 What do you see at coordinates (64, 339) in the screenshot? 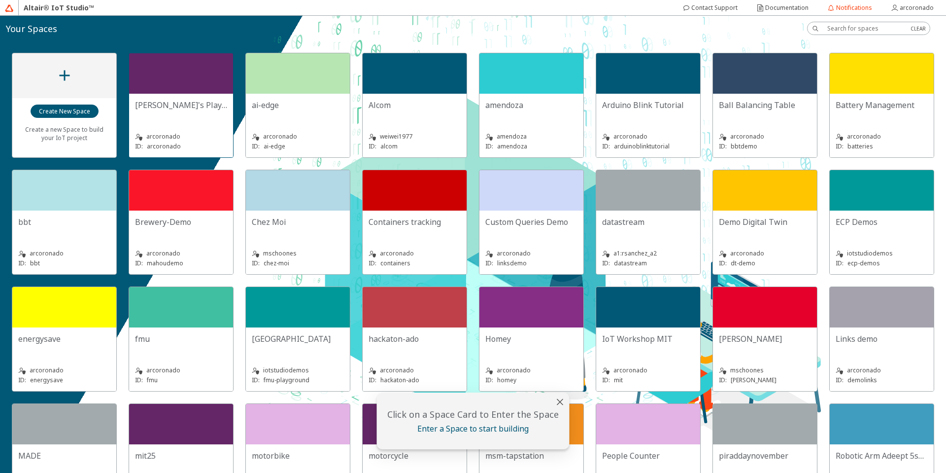
I see `unity-typography: energysave` at bounding box center [64, 339].